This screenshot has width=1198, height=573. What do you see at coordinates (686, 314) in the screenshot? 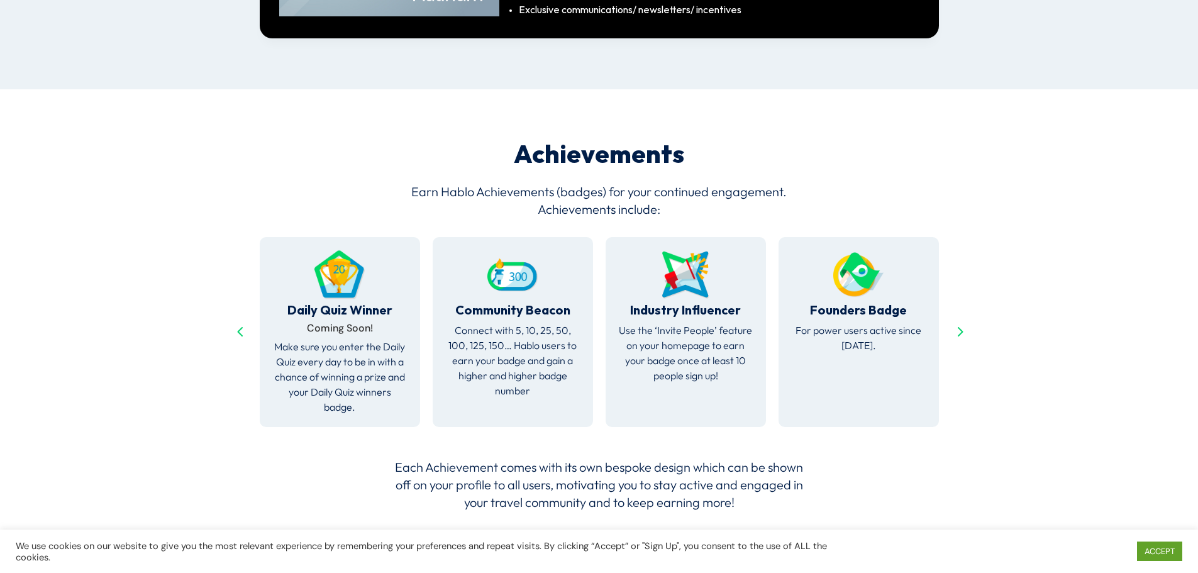
I see `h4: Industry Influencer` at bounding box center [686, 314].